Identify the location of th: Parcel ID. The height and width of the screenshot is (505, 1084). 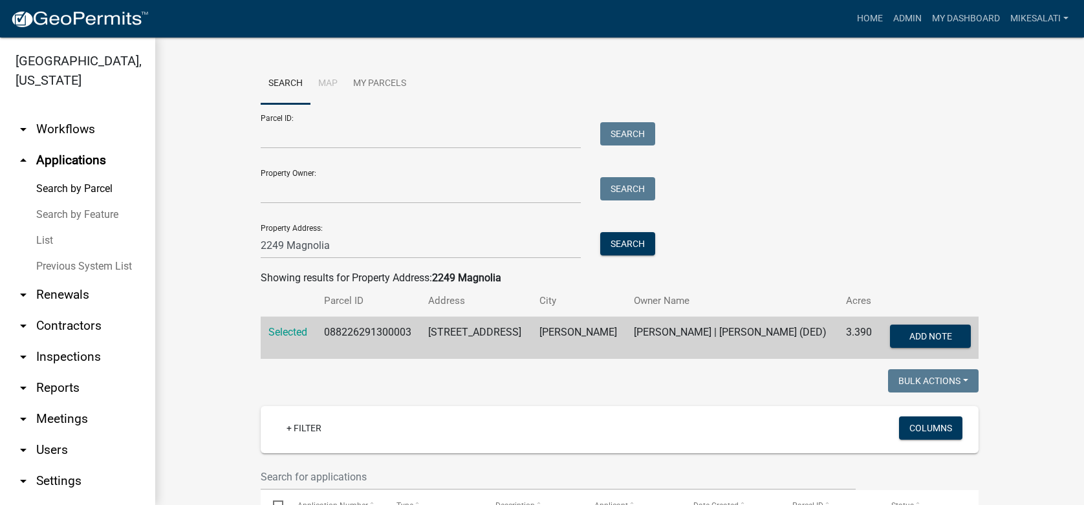
(369, 301).